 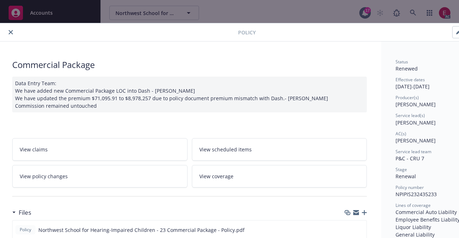 What do you see at coordinates (216, 176) in the screenshot?
I see `span: View coverage` at bounding box center [216, 176].